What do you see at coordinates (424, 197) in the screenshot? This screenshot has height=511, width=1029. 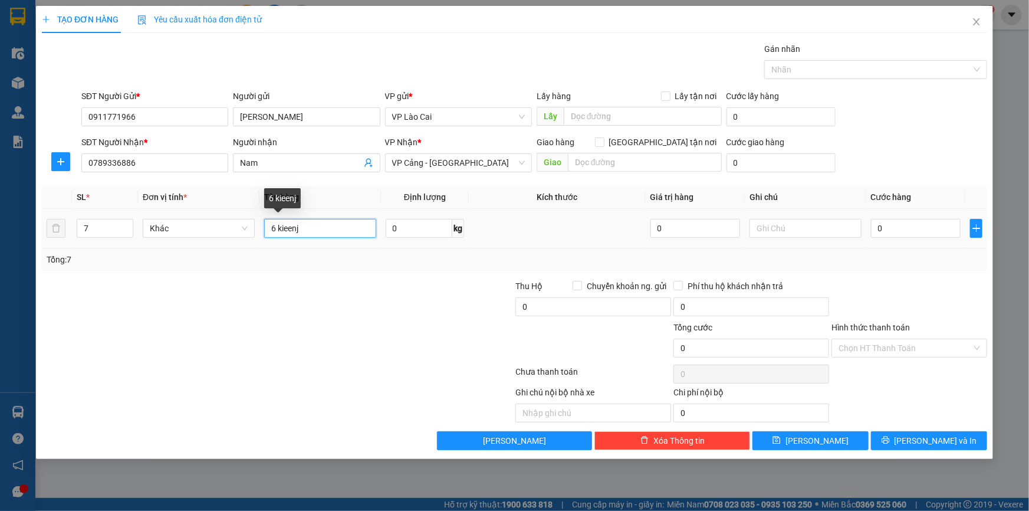 I see `span: Định lượng` at bounding box center [424, 197].